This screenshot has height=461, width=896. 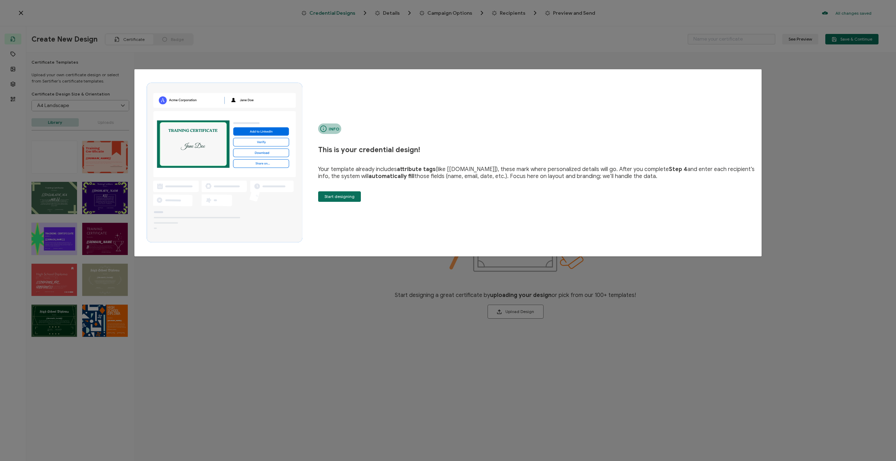 What do you see at coordinates (369, 150) in the screenshot?
I see `span: This is your credential design!` at bounding box center [369, 150].